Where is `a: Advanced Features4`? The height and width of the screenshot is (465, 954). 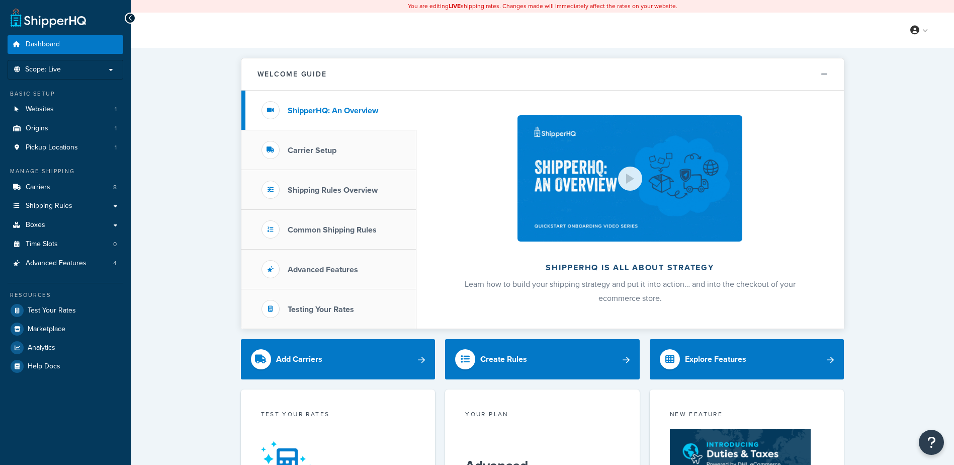
a: Advanced Features4 is located at coordinates (65, 263).